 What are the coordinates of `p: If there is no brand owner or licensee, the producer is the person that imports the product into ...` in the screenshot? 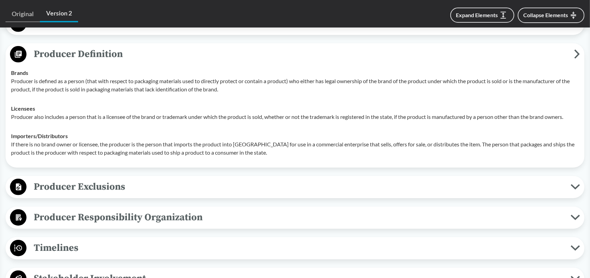 It's located at (295, 149).